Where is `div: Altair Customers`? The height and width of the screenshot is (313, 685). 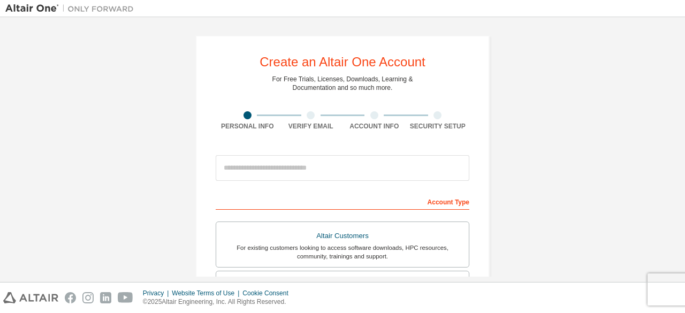 div: Altair Customers is located at coordinates (343, 236).